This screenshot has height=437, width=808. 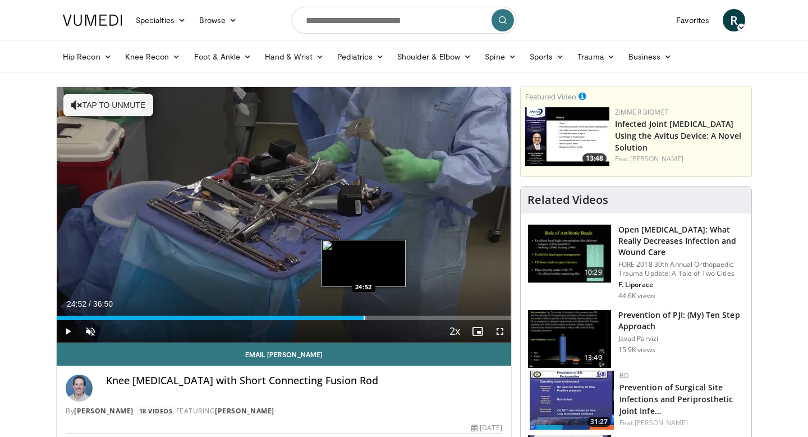 I want to click on small: Featured Video, so click(x=551, y=97).